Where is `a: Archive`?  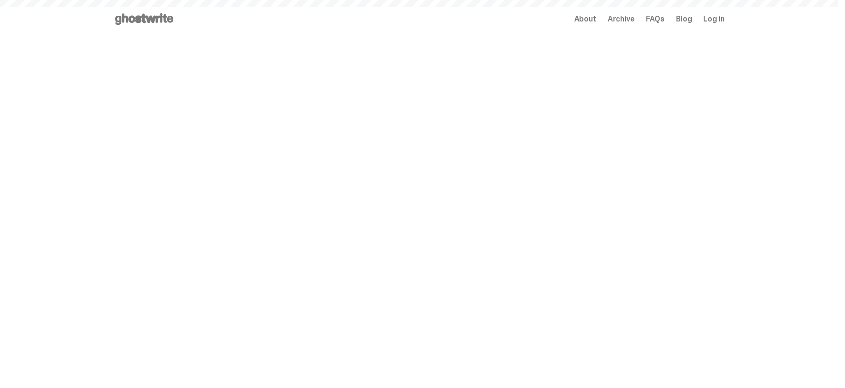
a: Archive is located at coordinates (621, 19).